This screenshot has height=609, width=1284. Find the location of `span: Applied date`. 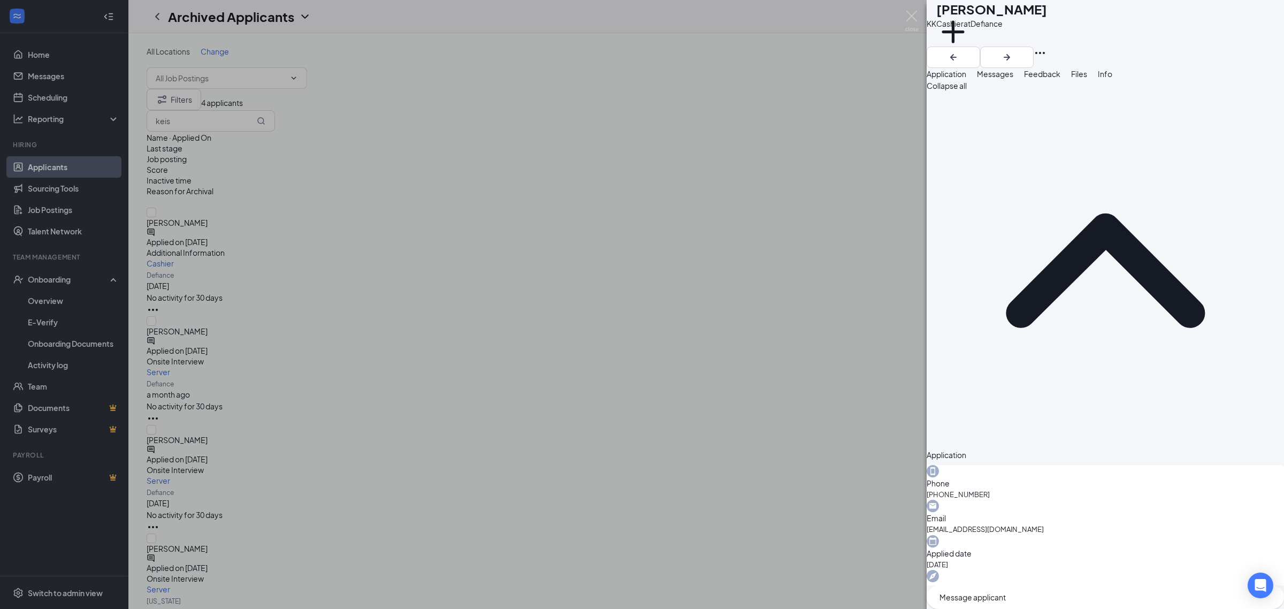

span: Applied date is located at coordinates (1105, 553).